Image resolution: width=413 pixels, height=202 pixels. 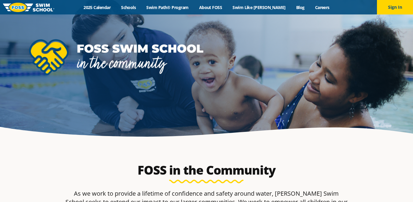 What do you see at coordinates (322, 7) in the screenshot?
I see `a: Careers` at bounding box center [322, 7].